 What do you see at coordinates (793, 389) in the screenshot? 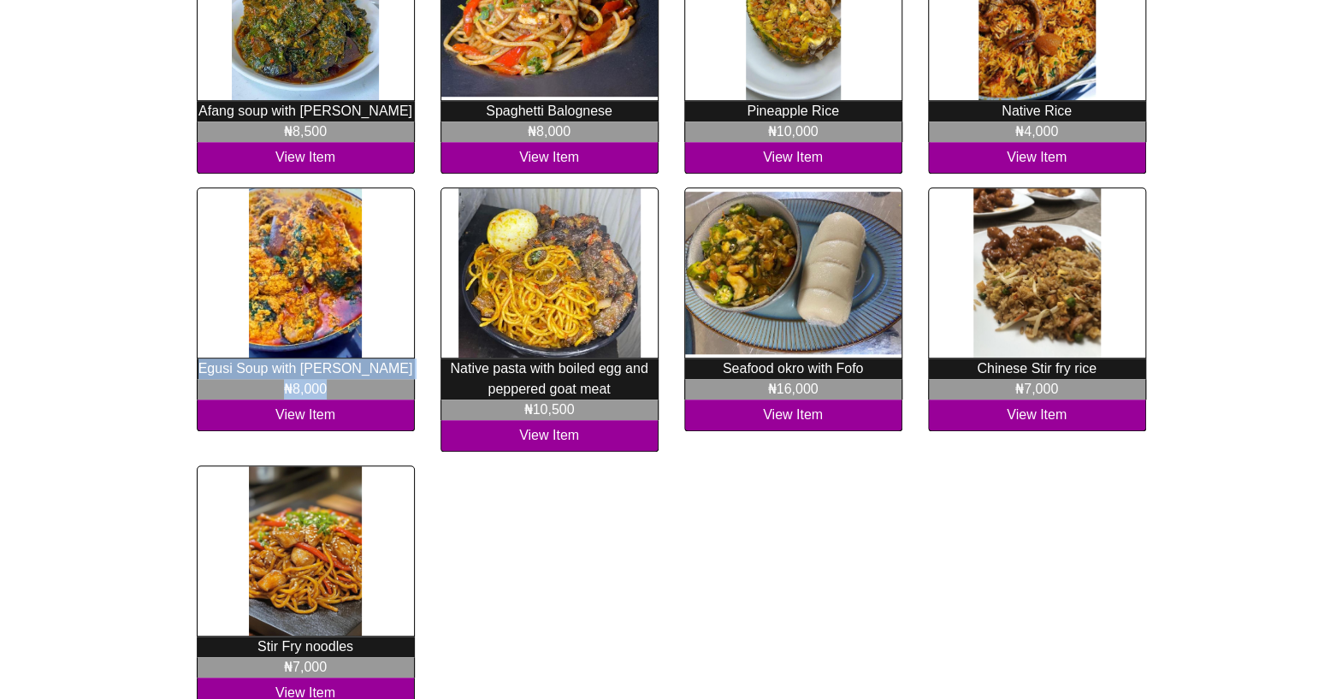
I see `p: ₦16,000` at bounding box center [793, 389].